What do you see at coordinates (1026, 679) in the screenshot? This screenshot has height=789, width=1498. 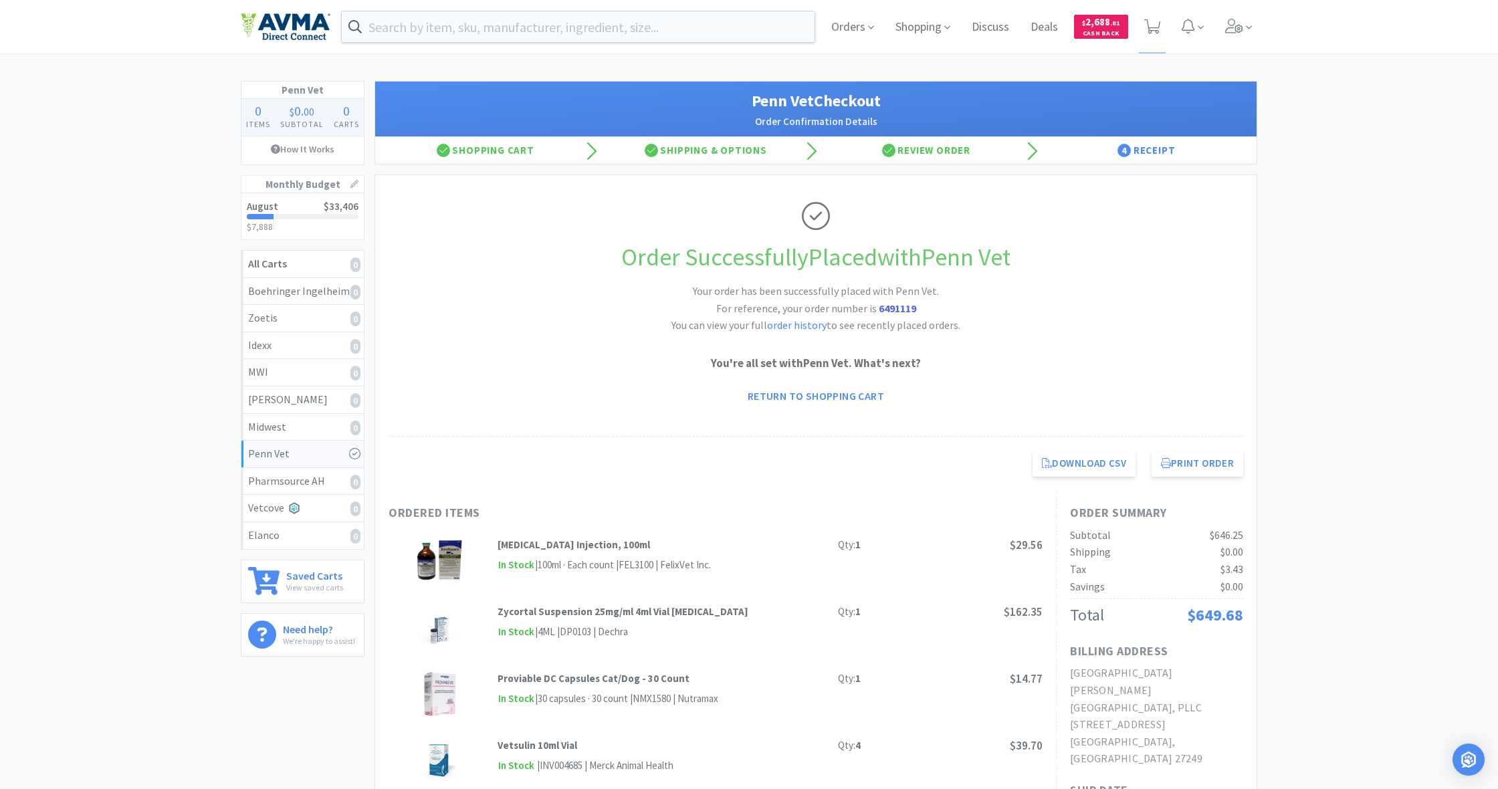 I see `span: $14.77` at bounding box center [1026, 679].